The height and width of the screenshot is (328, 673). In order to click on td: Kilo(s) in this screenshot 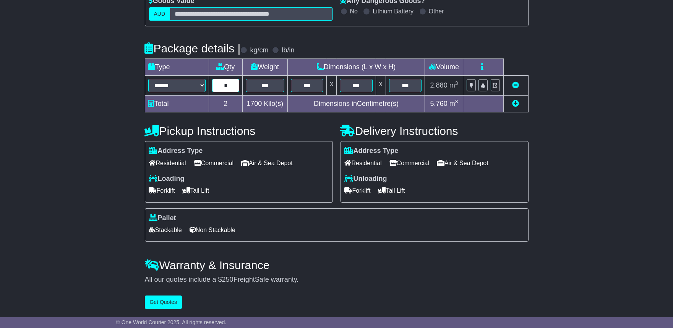, I will do `click(265, 104)`.